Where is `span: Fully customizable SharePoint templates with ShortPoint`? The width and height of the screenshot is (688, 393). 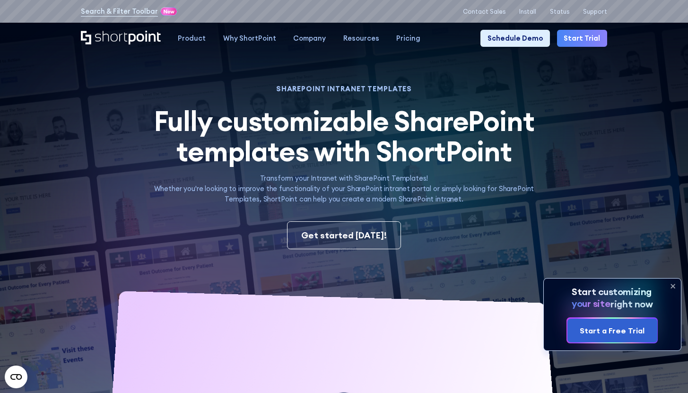
span: Fully customizable SharePoint templates with ShortPoint is located at coordinates (344, 136).